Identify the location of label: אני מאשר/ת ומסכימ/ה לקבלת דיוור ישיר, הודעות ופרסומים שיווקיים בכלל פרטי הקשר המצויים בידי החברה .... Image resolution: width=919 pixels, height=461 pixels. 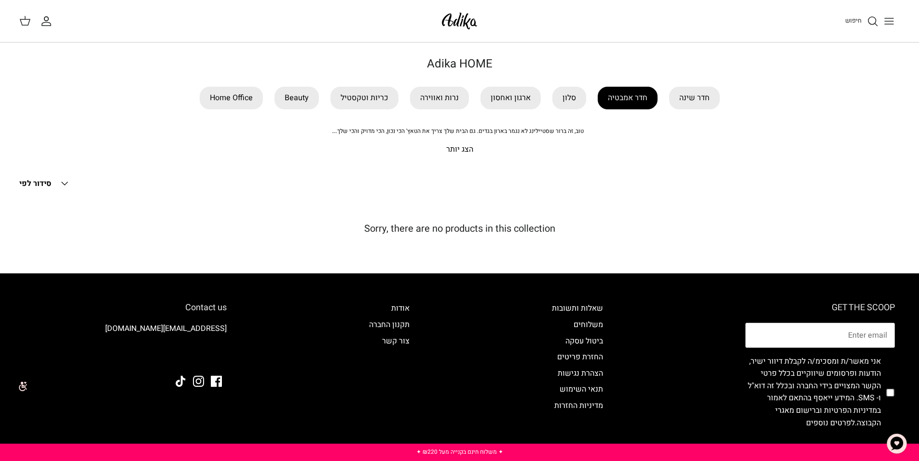
(813, 393).